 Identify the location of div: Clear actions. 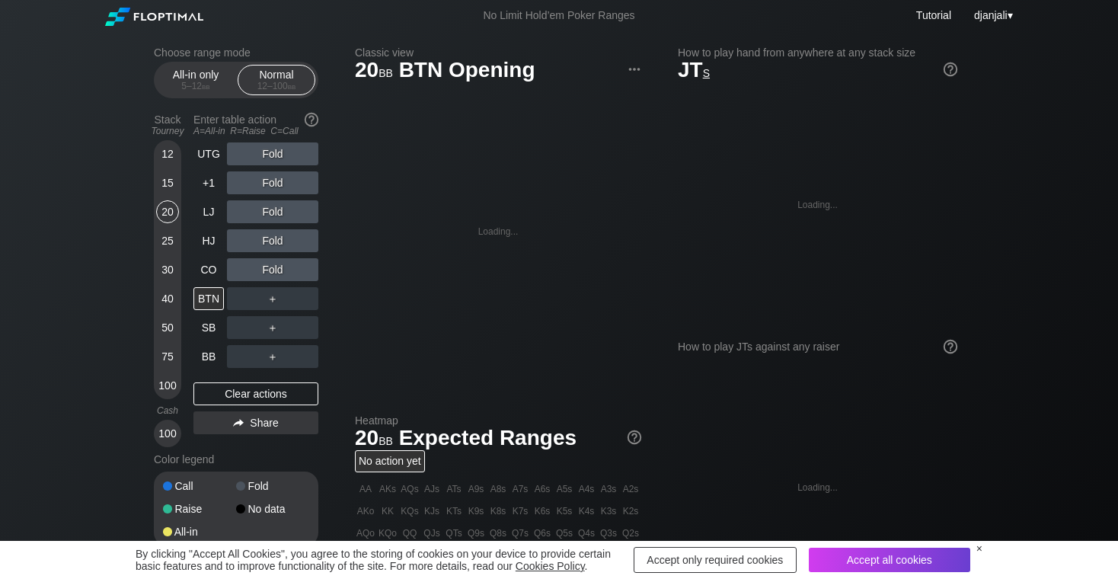
(256, 394).